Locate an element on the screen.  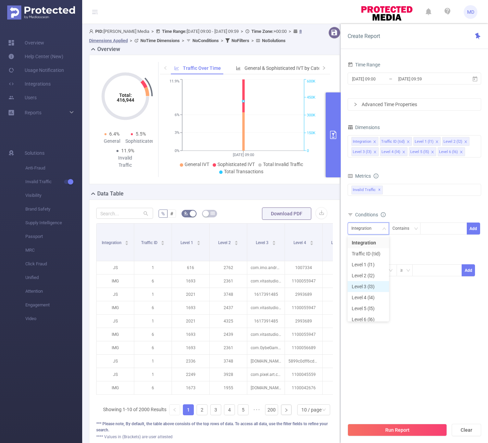
p: 6 is located at coordinates (153, 348).